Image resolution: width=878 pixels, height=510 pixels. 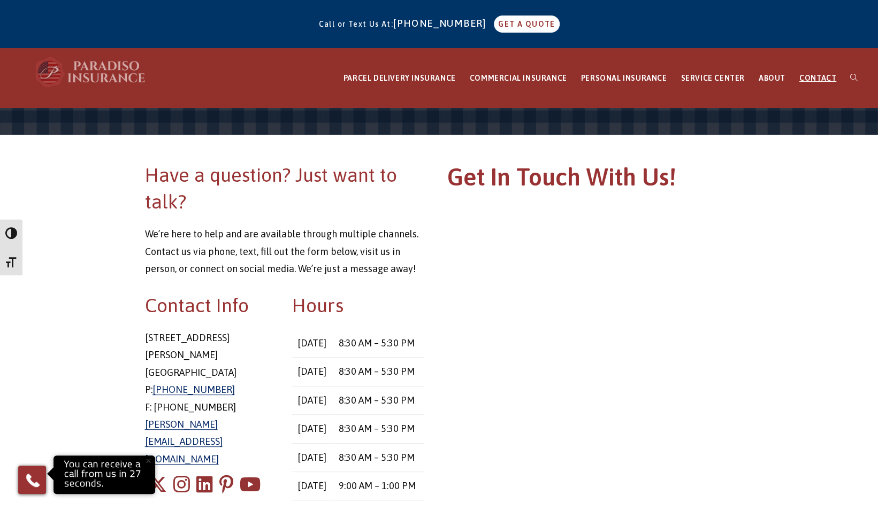 What do you see at coordinates (400, 78) in the screenshot?
I see `a: PARCEL DELIVERY INSURANCE` at bounding box center [400, 78].